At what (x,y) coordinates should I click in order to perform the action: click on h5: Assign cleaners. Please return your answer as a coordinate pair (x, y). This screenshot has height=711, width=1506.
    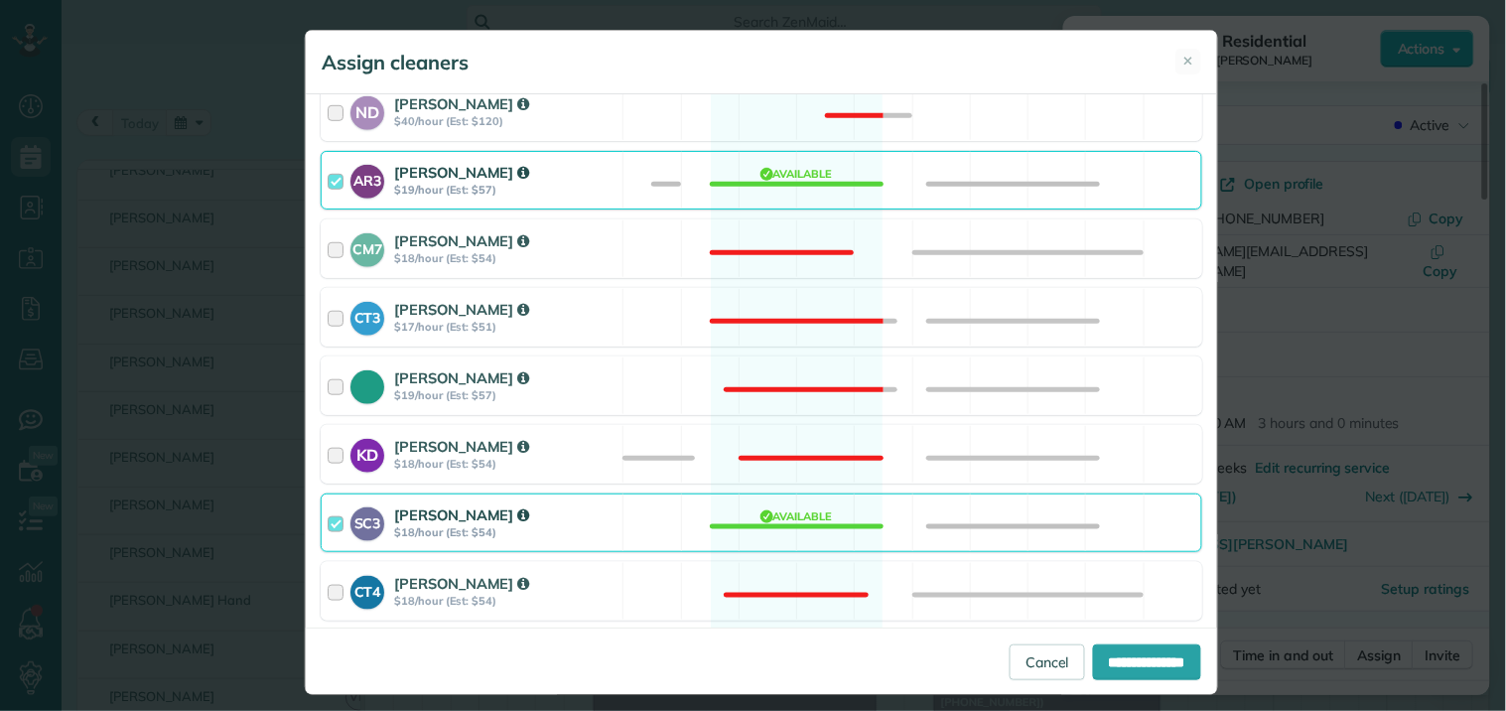
    Looking at the image, I should click on (395, 63).